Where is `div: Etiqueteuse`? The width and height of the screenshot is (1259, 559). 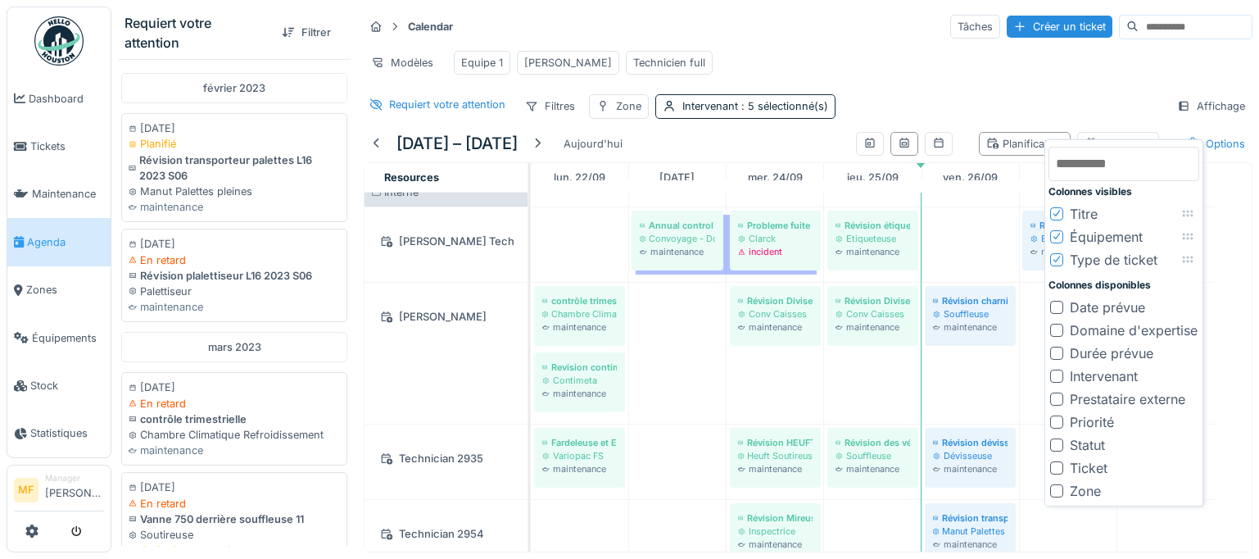 div: Etiqueteuse is located at coordinates (873, 238).